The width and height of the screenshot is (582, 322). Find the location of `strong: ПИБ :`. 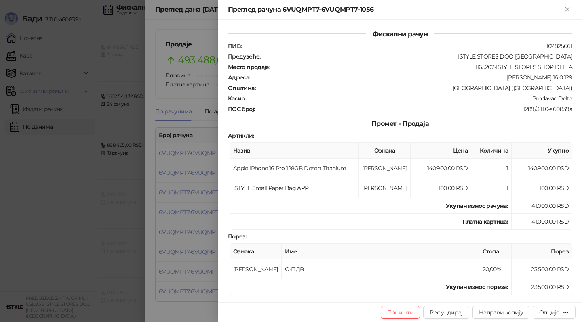

strong: ПИБ : is located at coordinates (234, 46).